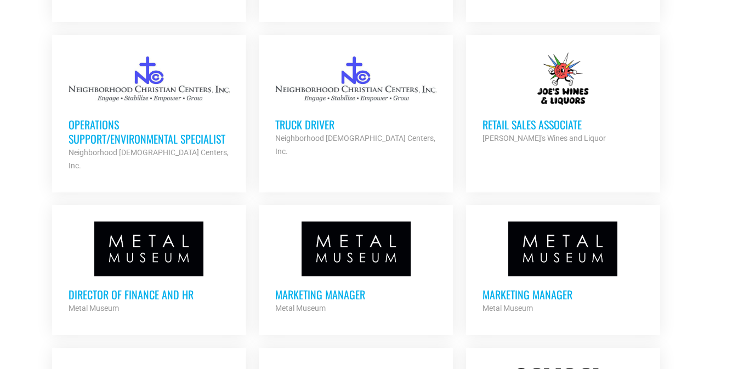 This screenshot has height=369, width=738. Describe the element at coordinates (149, 132) in the screenshot. I see `h3: Operations Support/Environmental Specialist` at that location.